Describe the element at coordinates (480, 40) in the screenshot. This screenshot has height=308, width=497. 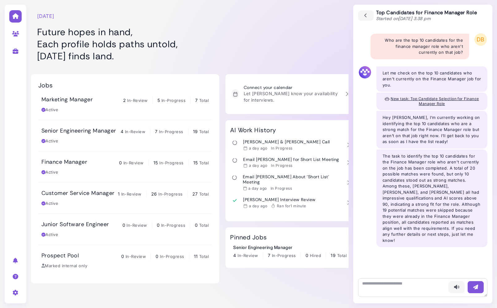
I see `span: DB` at that location.